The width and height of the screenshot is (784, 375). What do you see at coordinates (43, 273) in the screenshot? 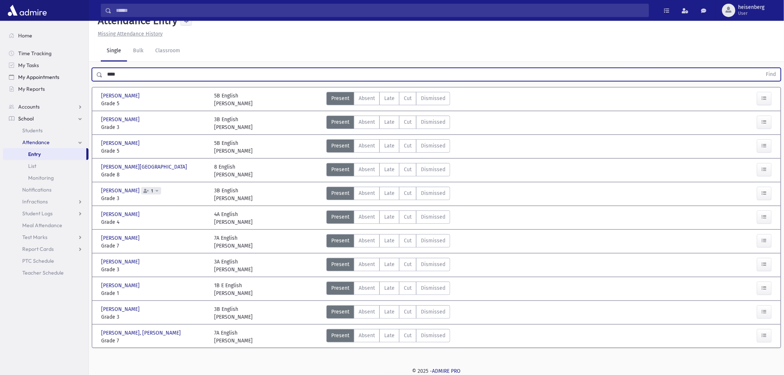
I see `span: Teacher Schedule` at bounding box center [43, 273].